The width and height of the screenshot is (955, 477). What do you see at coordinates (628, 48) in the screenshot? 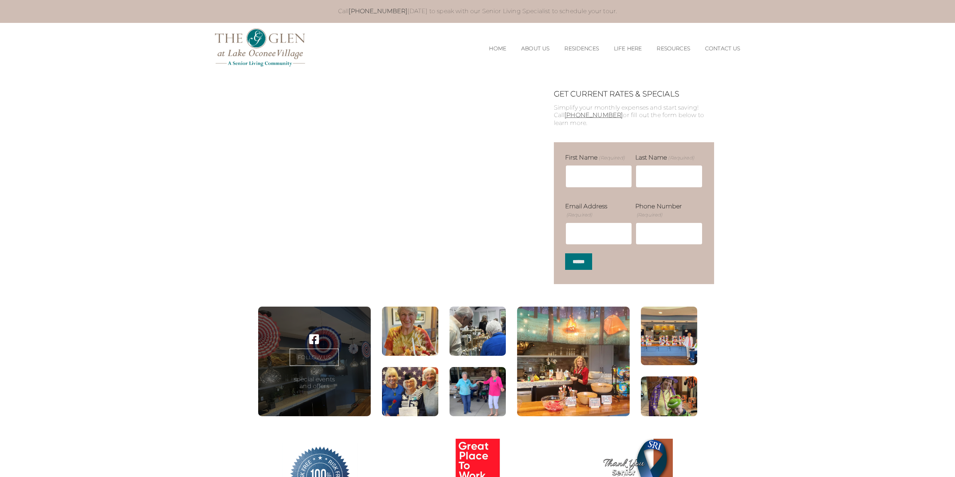
I see `a: Life Here` at bounding box center [628, 48].